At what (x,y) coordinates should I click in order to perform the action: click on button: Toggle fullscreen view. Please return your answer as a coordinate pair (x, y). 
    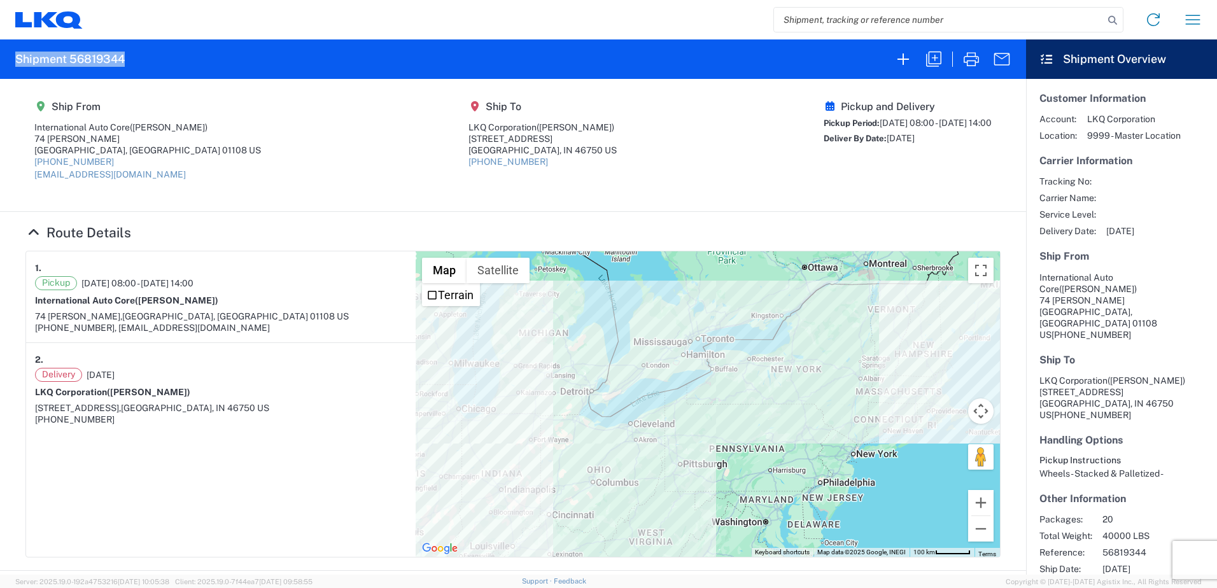
    Looking at the image, I should click on (981, 271).